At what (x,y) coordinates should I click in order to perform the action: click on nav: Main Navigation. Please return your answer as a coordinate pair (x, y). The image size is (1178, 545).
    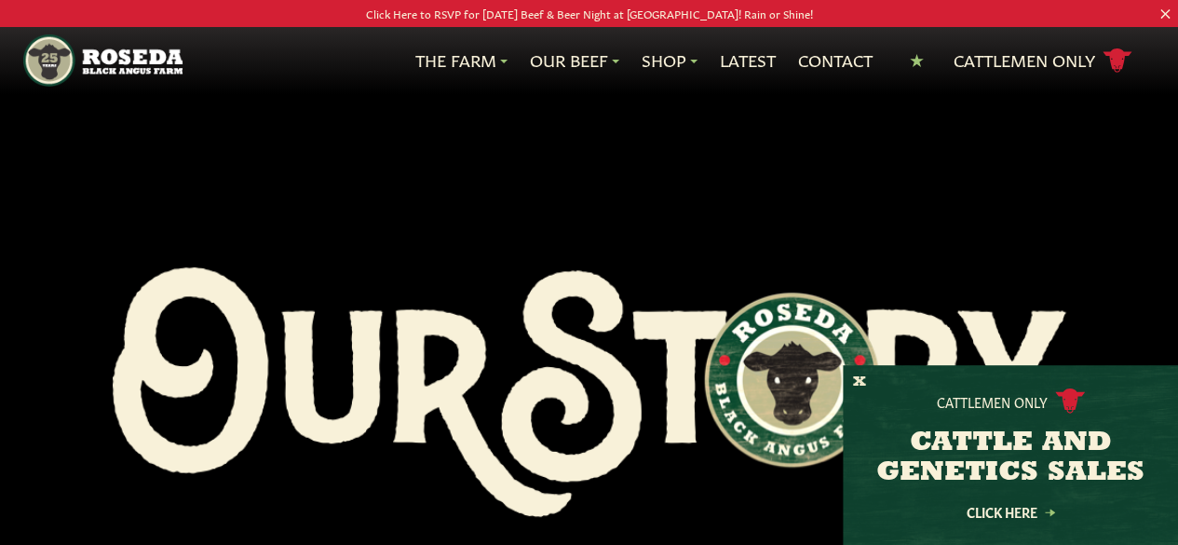
    Looking at the image, I should click on (589, 61).